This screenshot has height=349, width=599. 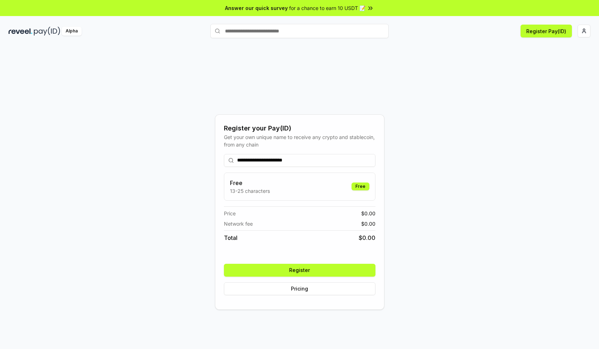 I want to click on span: Answer our quick survey, so click(x=256, y=8).